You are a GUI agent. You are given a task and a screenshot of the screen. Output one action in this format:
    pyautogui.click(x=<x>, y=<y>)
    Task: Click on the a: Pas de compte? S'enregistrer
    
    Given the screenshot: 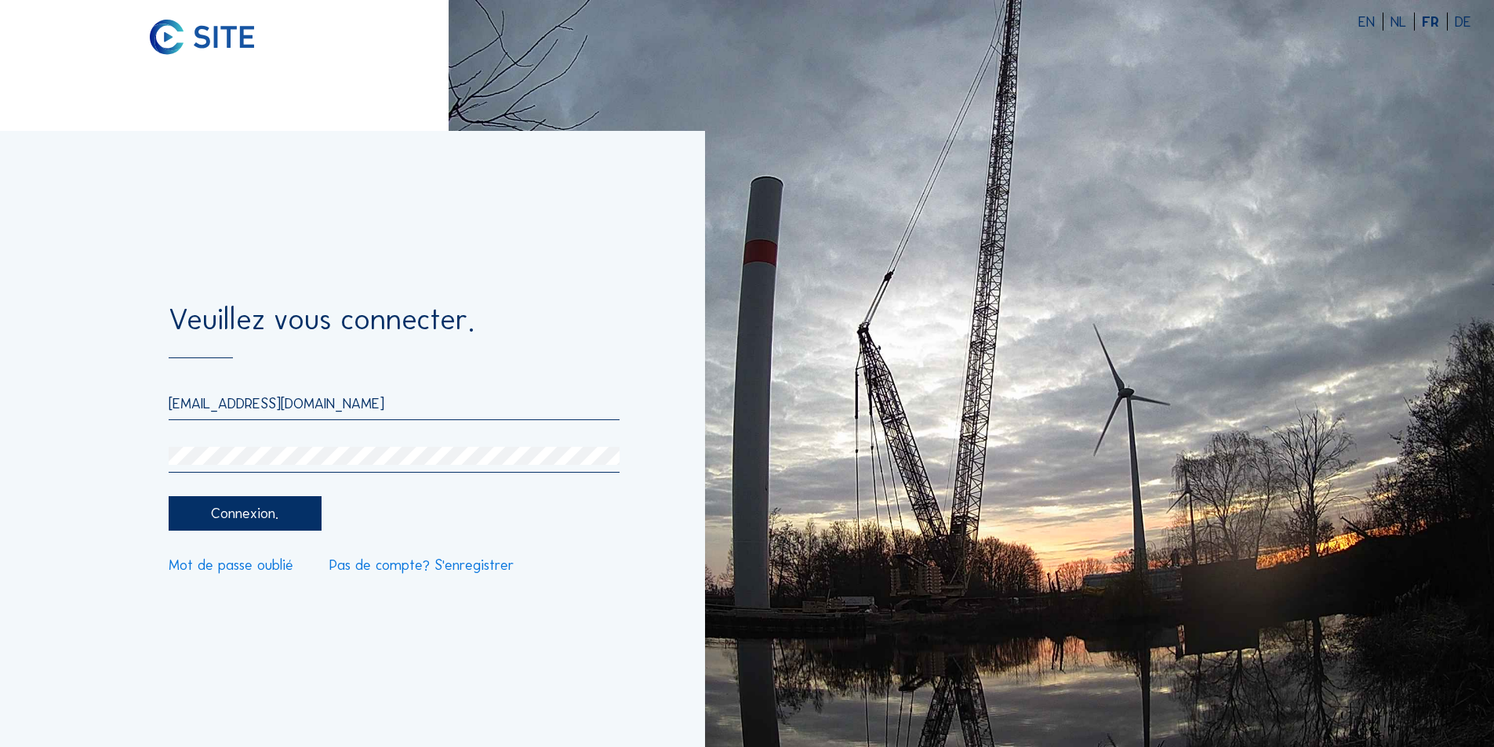 What is the action you would take?
    pyautogui.click(x=422, y=565)
    